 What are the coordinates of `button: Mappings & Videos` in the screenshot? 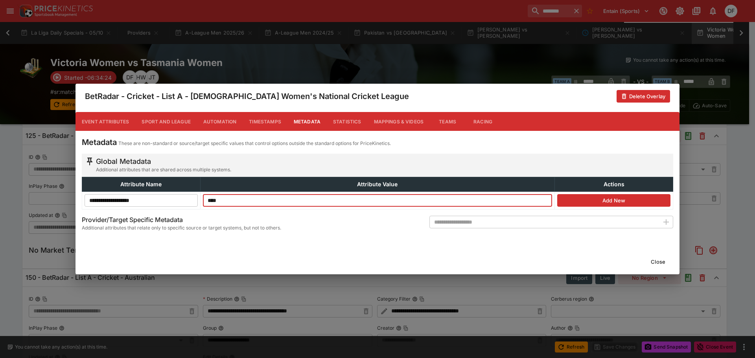 It's located at (399, 121).